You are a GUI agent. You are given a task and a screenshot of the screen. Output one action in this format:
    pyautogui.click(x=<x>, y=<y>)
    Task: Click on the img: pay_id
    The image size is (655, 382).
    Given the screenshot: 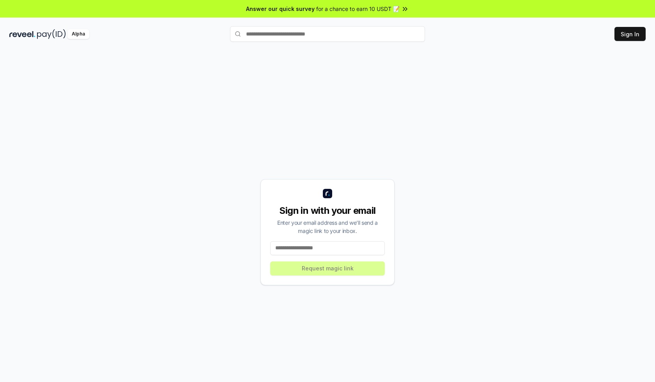 What is the action you would take?
    pyautogui.click(x=51, y=34)
    